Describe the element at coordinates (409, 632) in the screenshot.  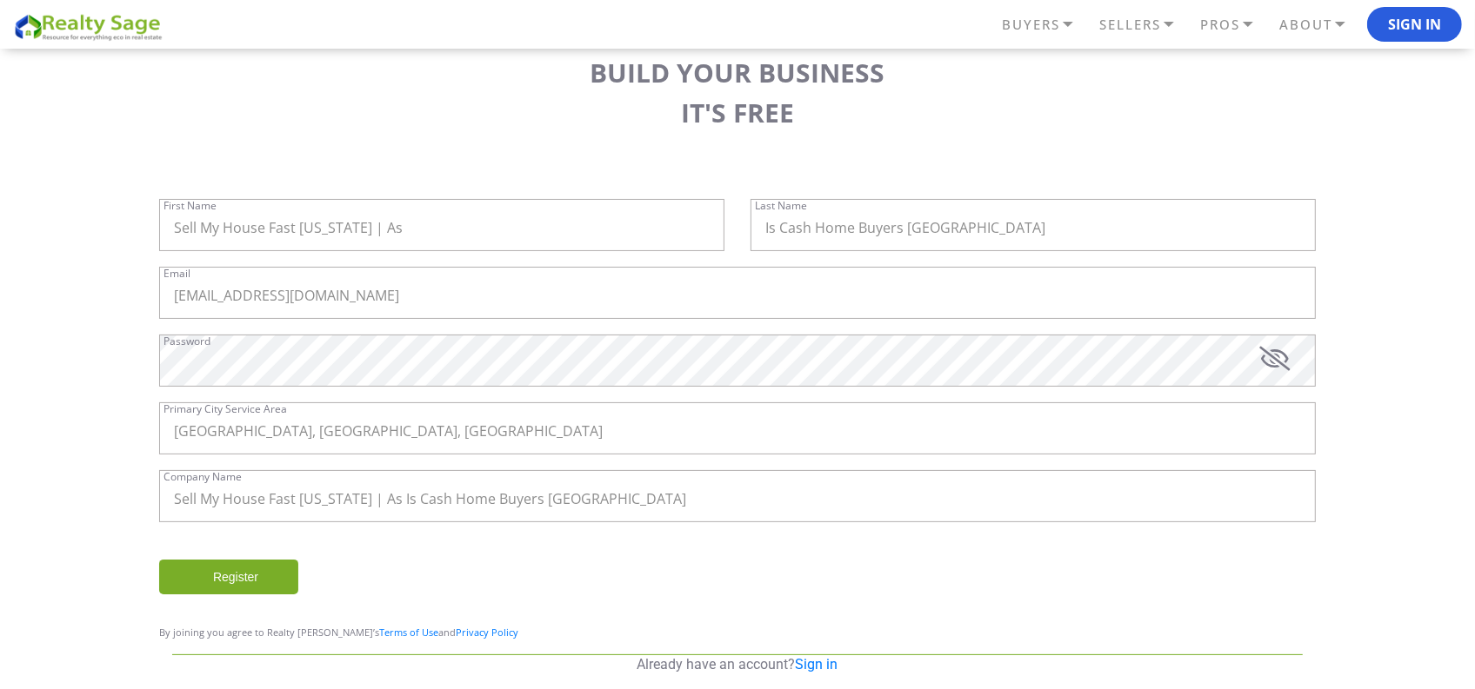
I see `a: Terms of Use` at that location.